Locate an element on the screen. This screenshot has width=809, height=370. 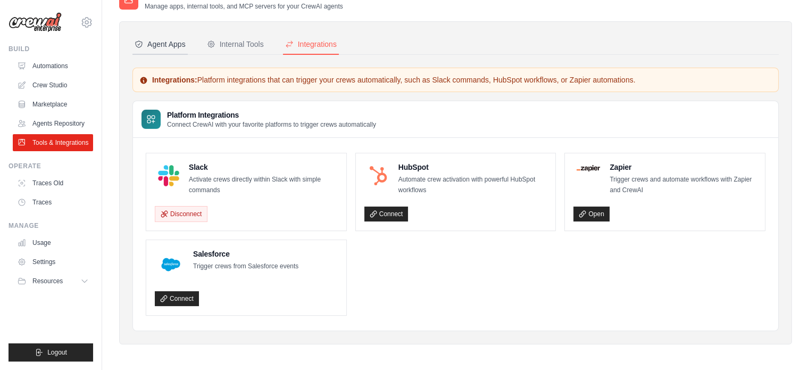
h3: Platform Integrations is located at coordinates (271, 115).